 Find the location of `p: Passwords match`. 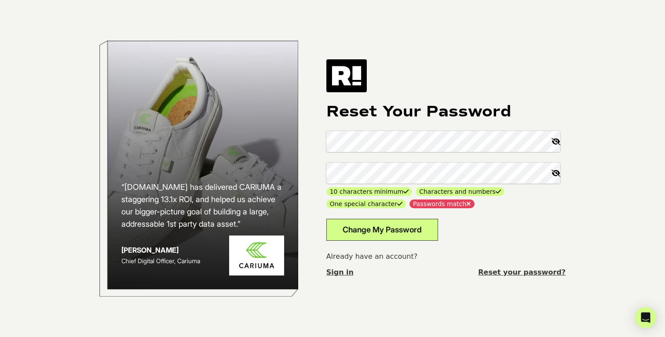

p: Passwords match is located at coordinates (442, 204).